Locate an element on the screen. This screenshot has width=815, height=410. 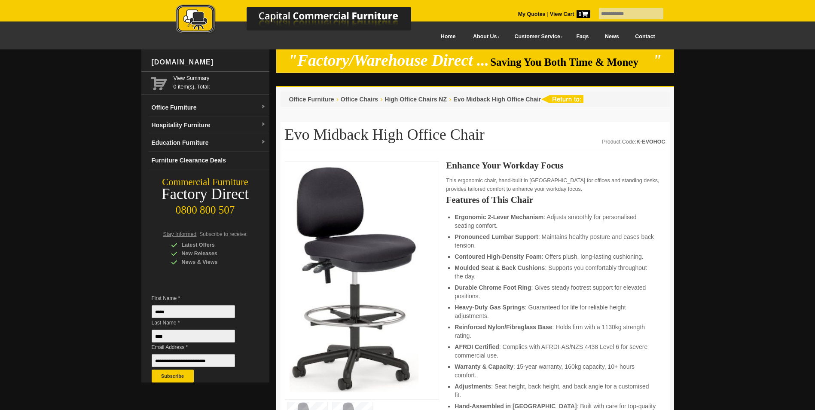
strong: Pronounced Lumbar Support is located at coordinates (496, 237).